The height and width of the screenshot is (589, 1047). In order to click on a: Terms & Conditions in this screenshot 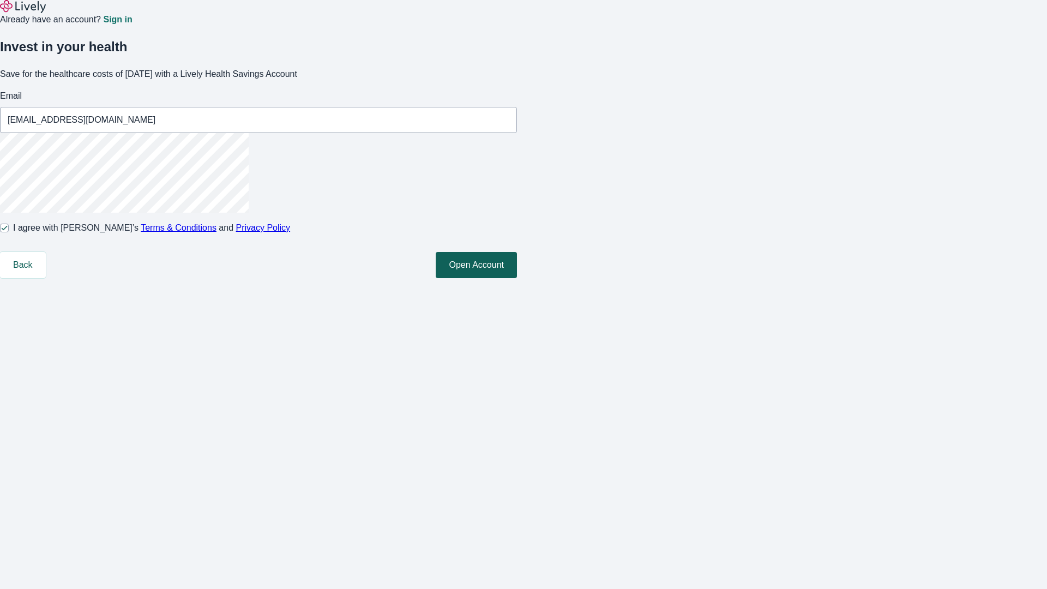, I will do `click(178, 227)`.